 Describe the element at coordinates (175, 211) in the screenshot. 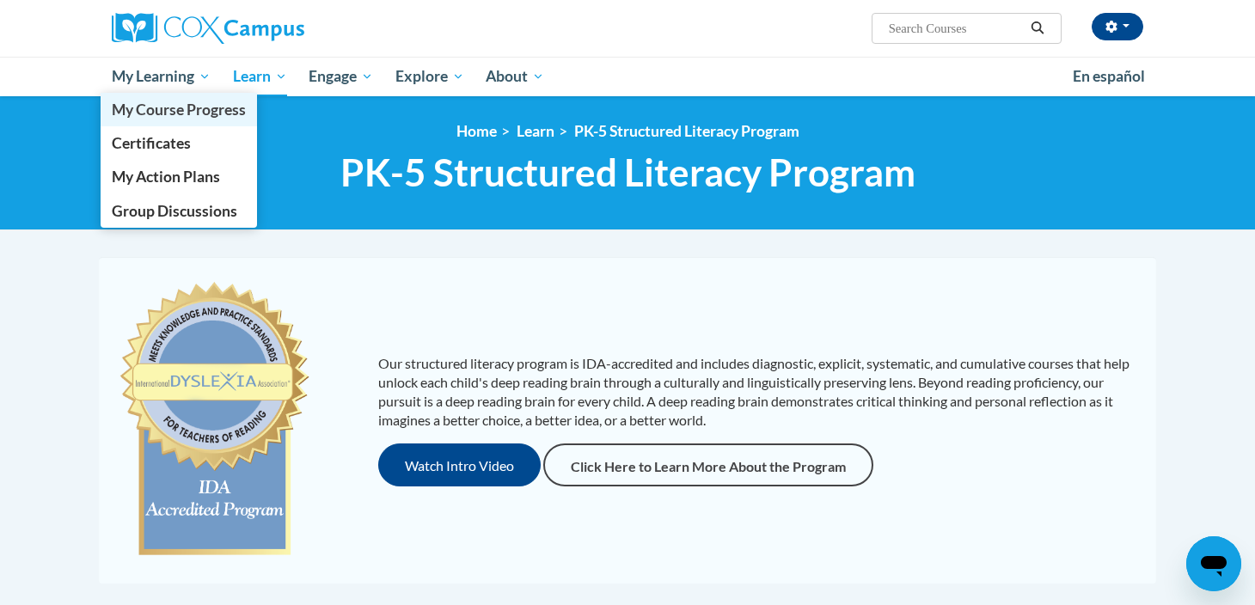

I see `span: Group Discussions` at that location.